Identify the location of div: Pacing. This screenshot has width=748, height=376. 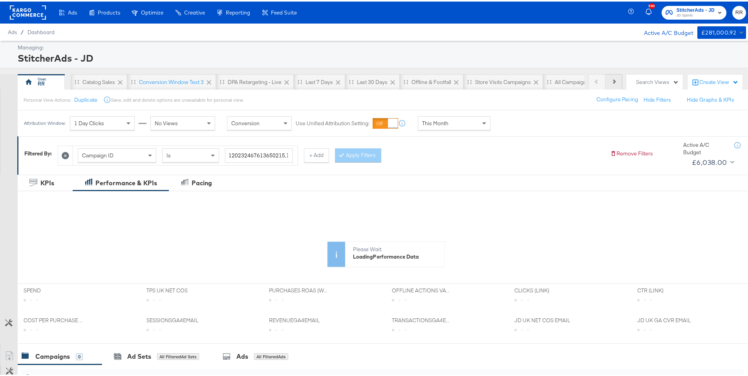
(202, 181).